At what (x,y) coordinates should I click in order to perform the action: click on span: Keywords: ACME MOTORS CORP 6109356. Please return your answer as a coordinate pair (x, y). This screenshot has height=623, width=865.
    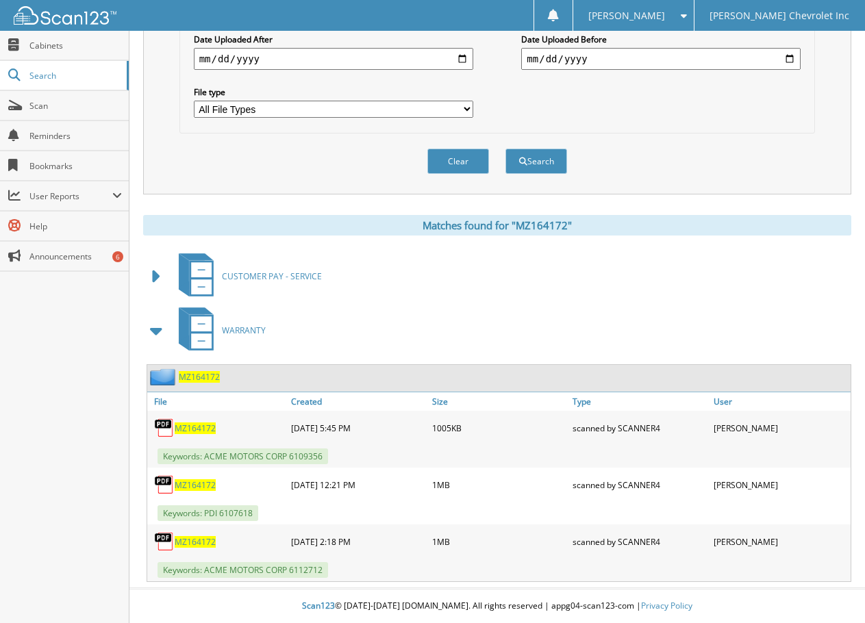
    Looking at the image, I should click on (242, 456).